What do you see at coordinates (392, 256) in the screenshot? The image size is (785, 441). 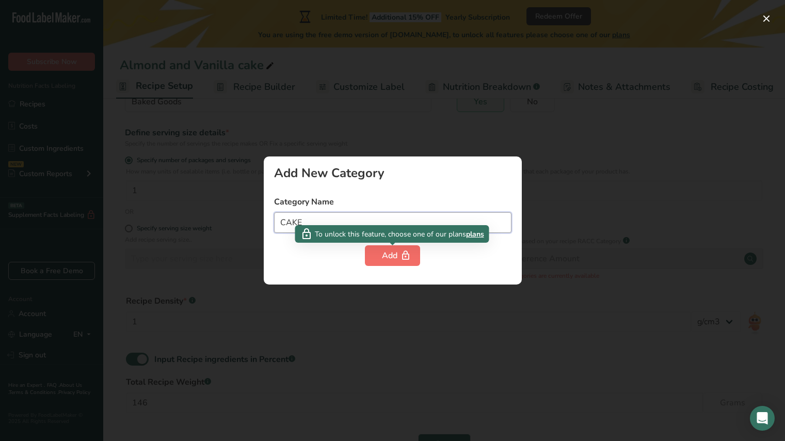 I see `div: Add` at bounding box center [392, 256].